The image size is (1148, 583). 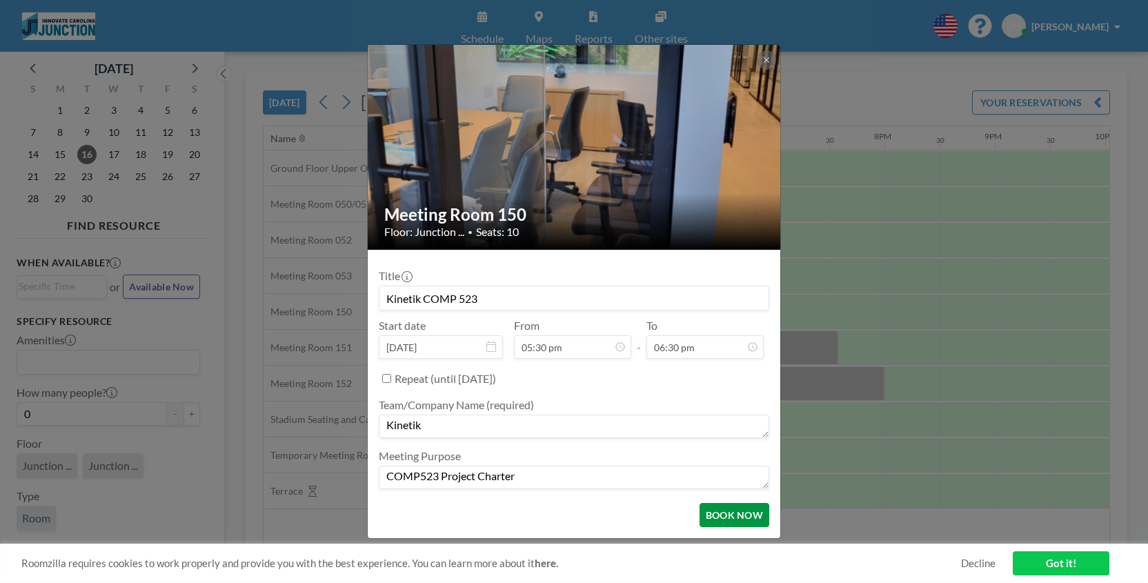 What do you see at coordinates (574, 298) in the screenshot?
I see `input: David's reservation` at bounding box center [574, 298].